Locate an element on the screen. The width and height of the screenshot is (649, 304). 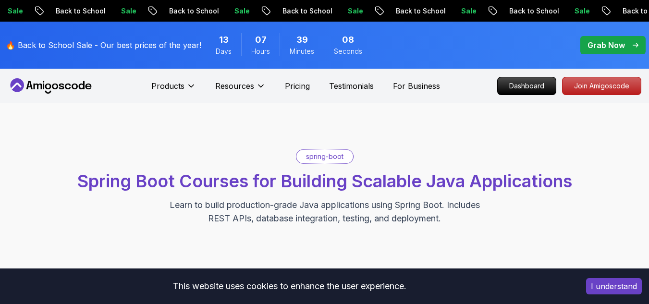
p: Pricing is located at coordinates (298, 86).